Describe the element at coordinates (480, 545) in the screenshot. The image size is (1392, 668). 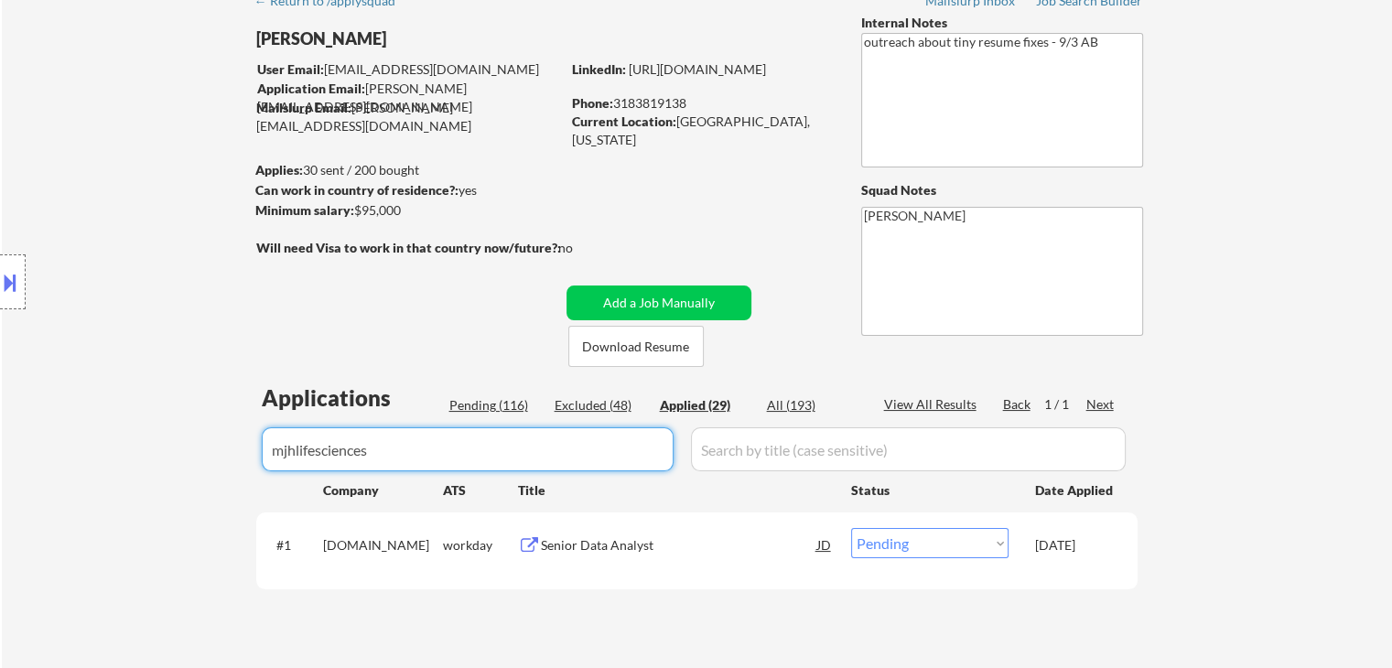
I see `div: workday` at that location.